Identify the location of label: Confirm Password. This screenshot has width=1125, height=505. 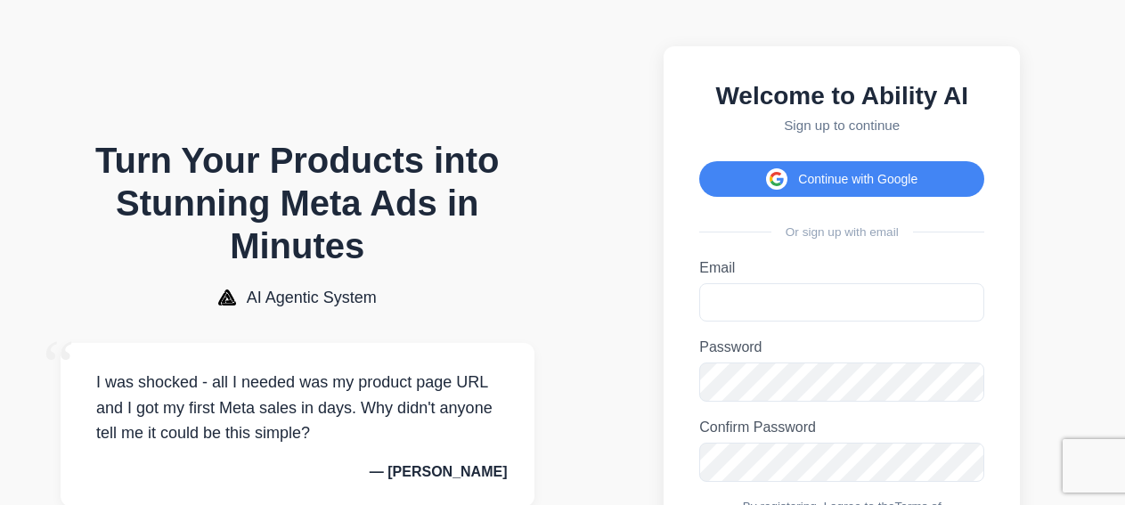
(841, 427).